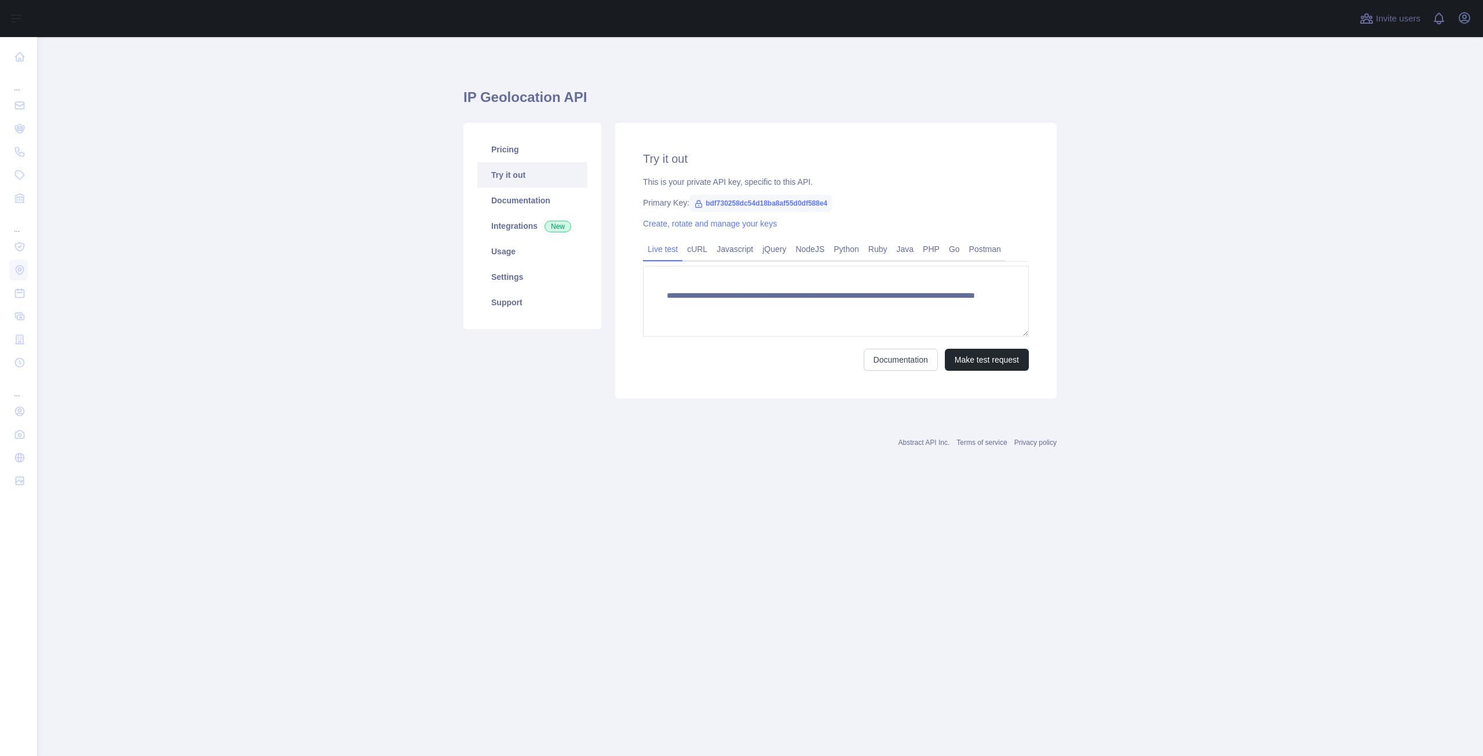 The width and height of the screenshot is (1483, 756). Describe the element at coordinates (532, 251) in the screenshot. I see `a: Usage` at that location.